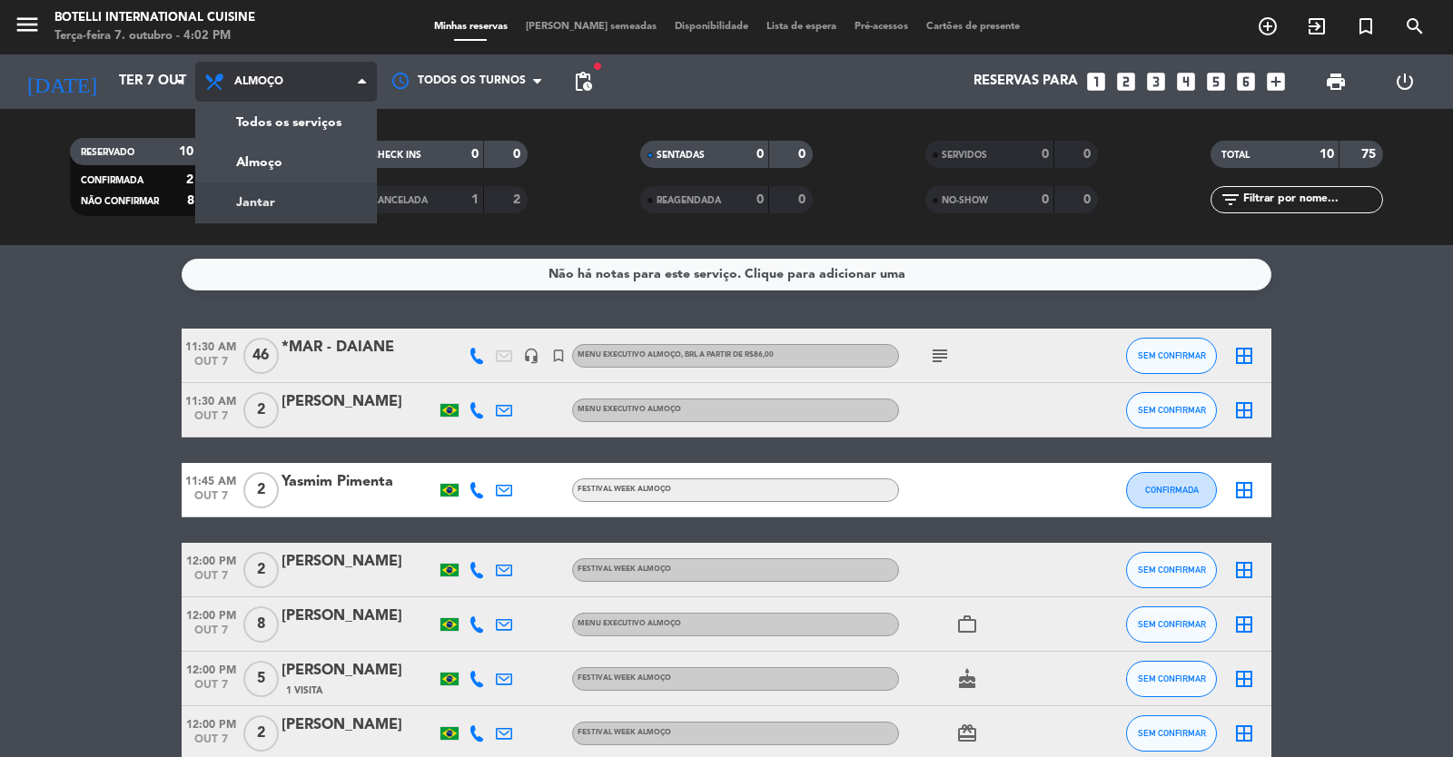  I want to click on span: 5, so click(261, 679).